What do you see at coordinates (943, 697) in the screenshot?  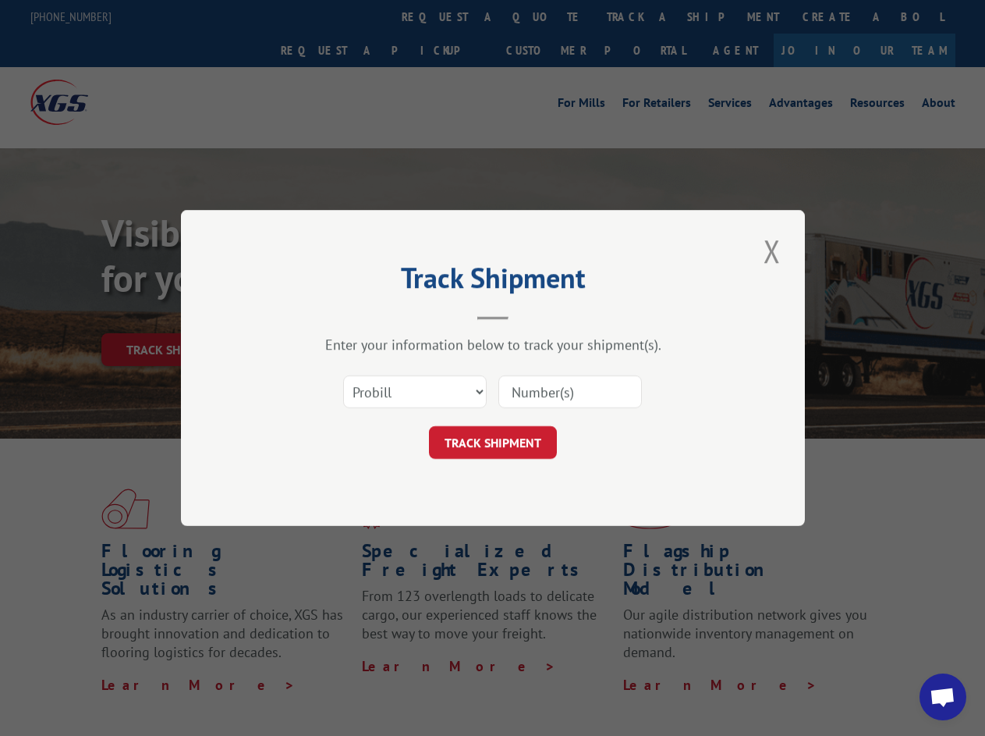 I see `a: Open chat` at bounding box center [943, 697].